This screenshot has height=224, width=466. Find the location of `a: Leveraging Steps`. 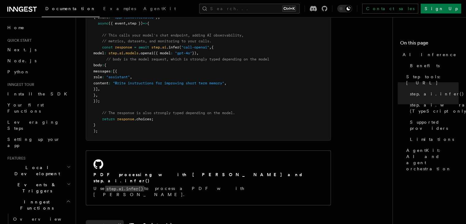

a: Leveraging Steps is located at coordinates (38, 125).